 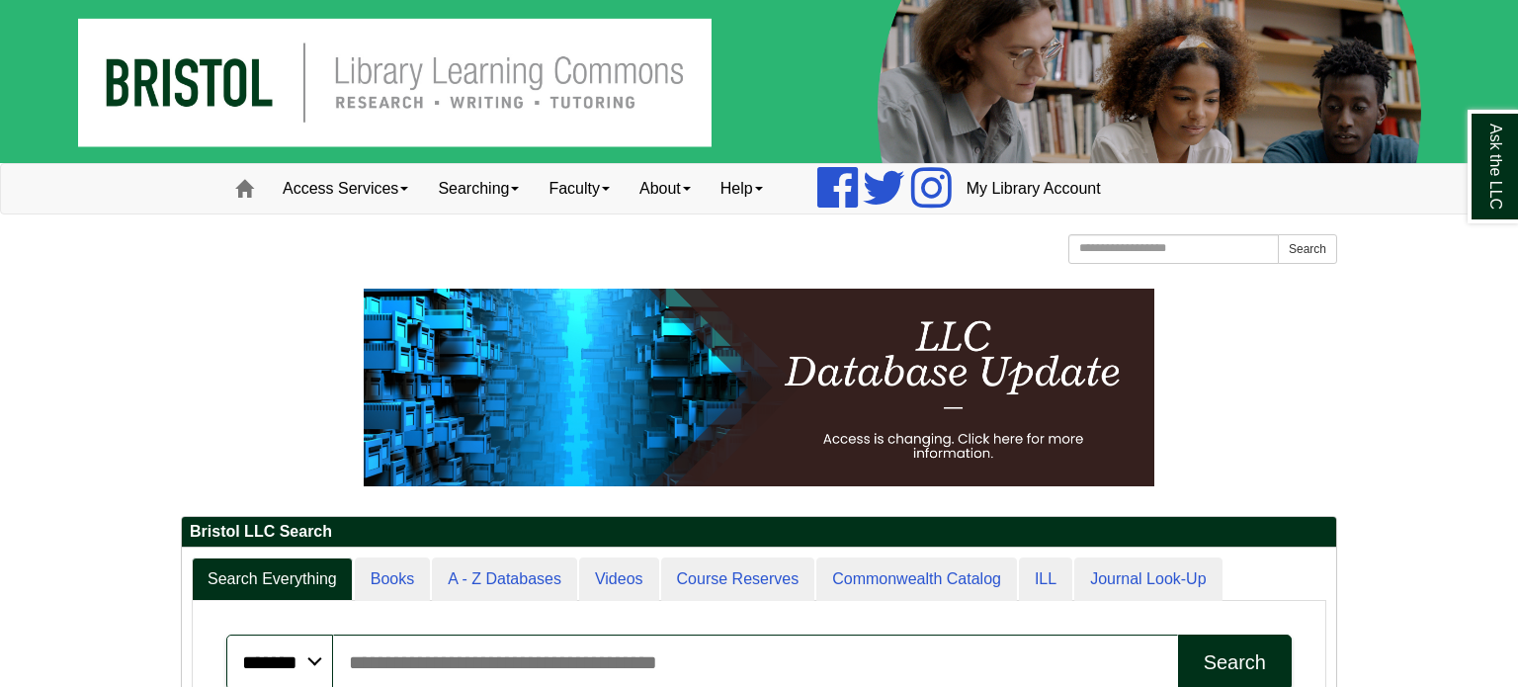 I want to click on button: Search, so click(x=1308, y=249).